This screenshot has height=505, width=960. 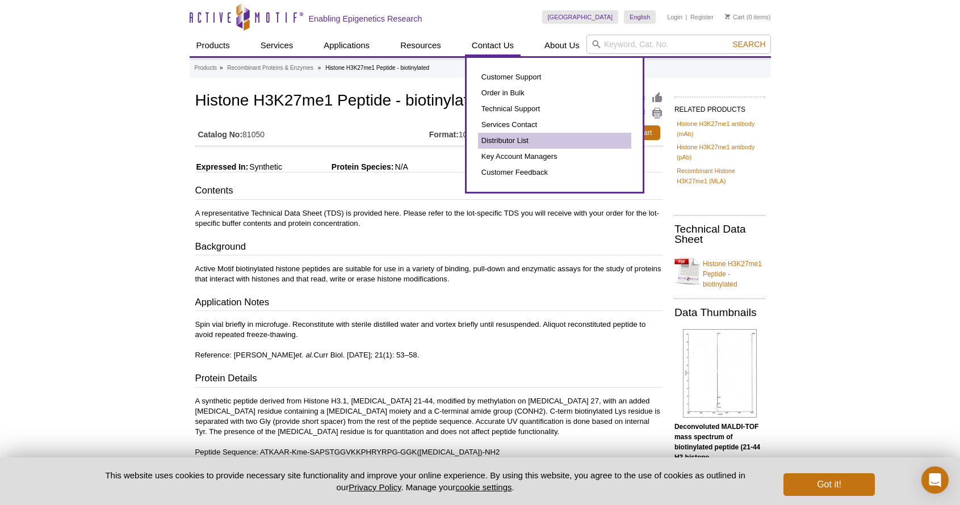 I want to click on p: Spin vial briefly in microfuge. Reconstitute with sterile distilled water and vortex briefly unti..., so click(x=429, y=340).